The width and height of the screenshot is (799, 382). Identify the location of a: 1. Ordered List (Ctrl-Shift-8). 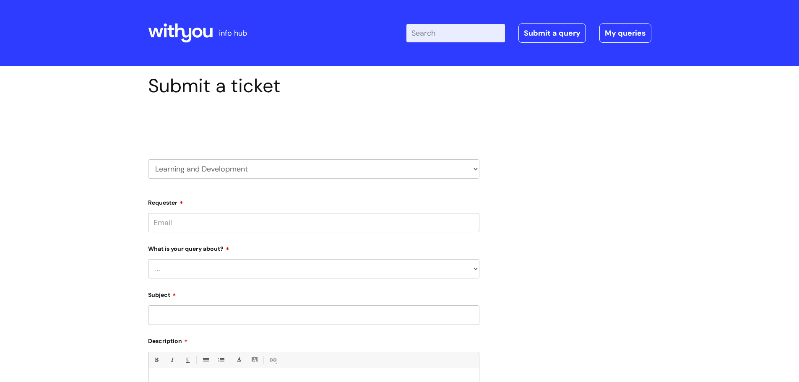
(221, 360).